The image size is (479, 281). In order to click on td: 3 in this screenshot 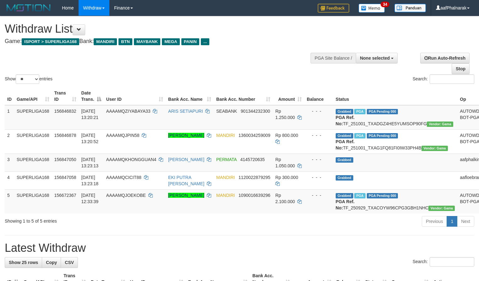, I will do `click(9, 163)`.